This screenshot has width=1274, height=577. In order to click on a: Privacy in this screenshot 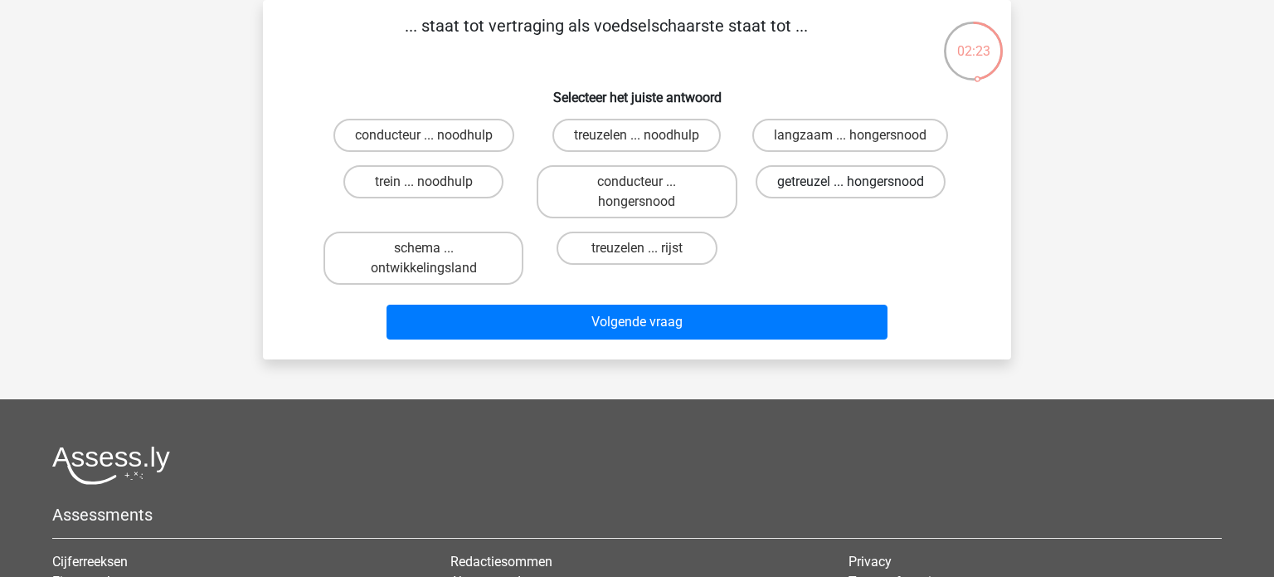, I will do `click(870, 561)`.